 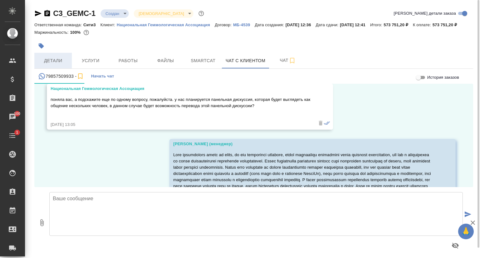 What do you see at coordinates (181, 103) in the screenshot?
I see `p: поняла вас, а подскажите еще по одному вопросу, пожалуйста. у нас планируется панельная дискуссия...` at bounding box center [181, 103].